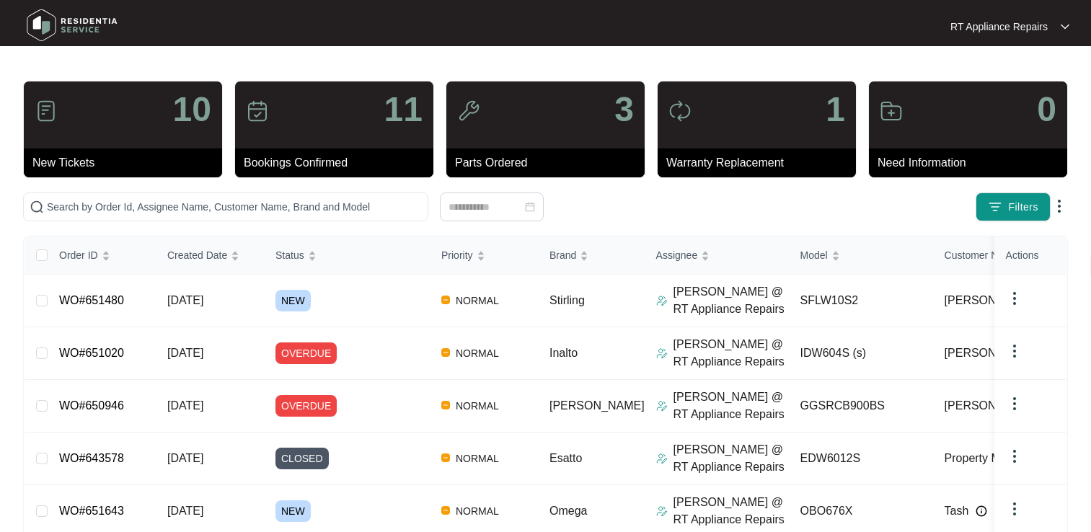  Describe the element at coordinates (677, 255) in the screenshot. I see `span: Assignee` at that location.